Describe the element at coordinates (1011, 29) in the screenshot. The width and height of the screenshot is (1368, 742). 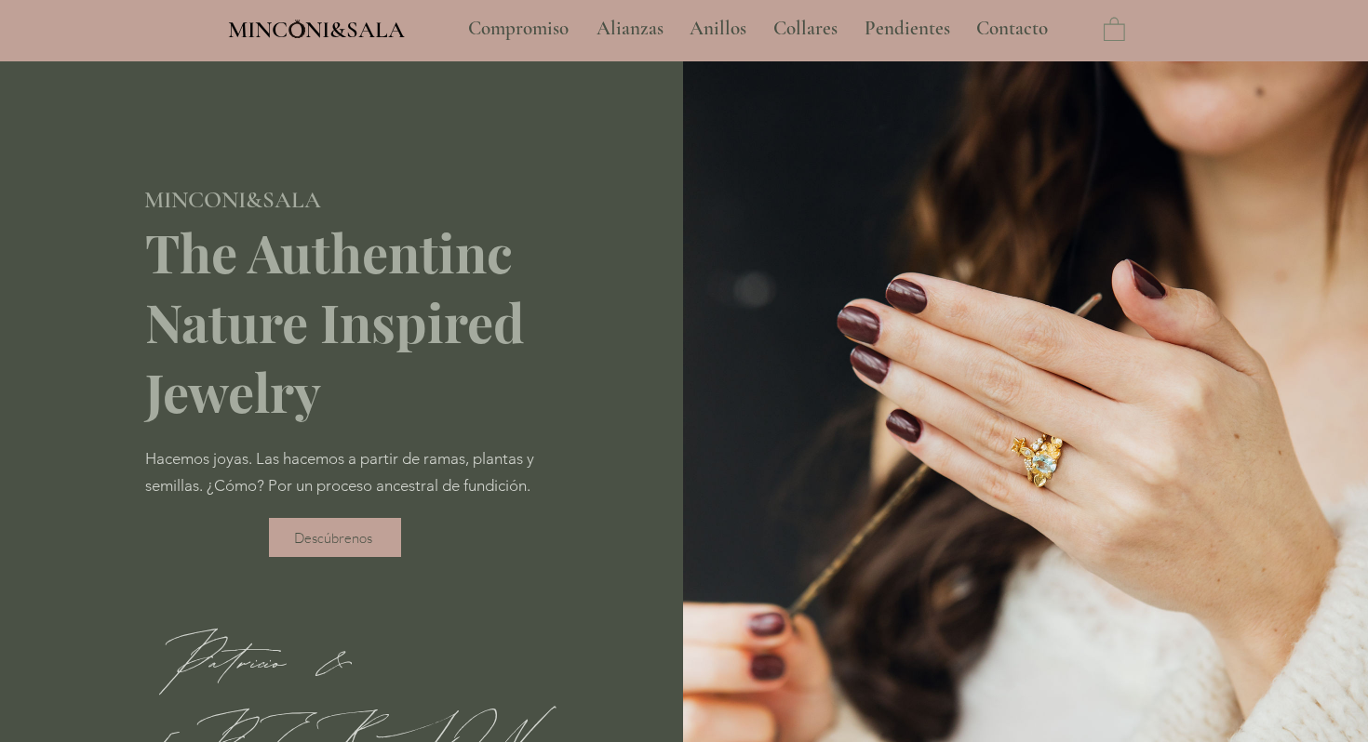
I see `p: Contacto` at that location.